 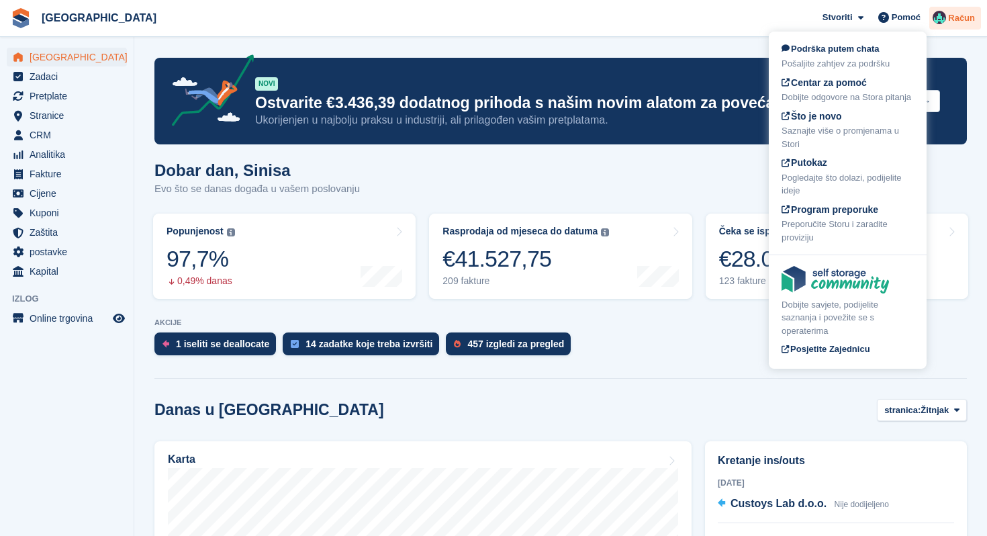 What do you see at coordinates (848, 318) in the screenshot?
I see `div: Dobijte savjete, podijelite saznanja i povežite se s operaterima` at bounding box center [848, 318].